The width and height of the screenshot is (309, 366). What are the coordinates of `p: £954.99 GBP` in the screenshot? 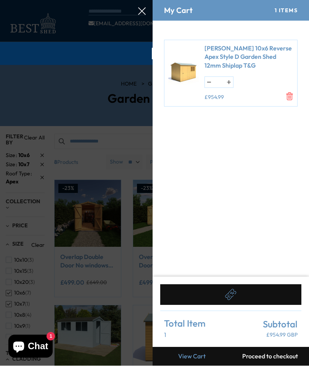 It's located at (280, 335).